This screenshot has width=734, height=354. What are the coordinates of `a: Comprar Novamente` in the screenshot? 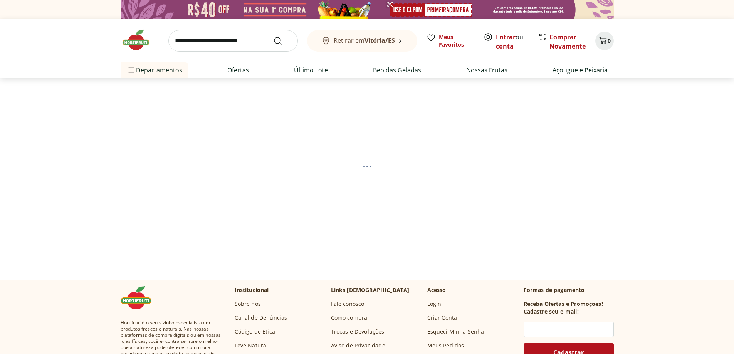 It's located at (568, 42).